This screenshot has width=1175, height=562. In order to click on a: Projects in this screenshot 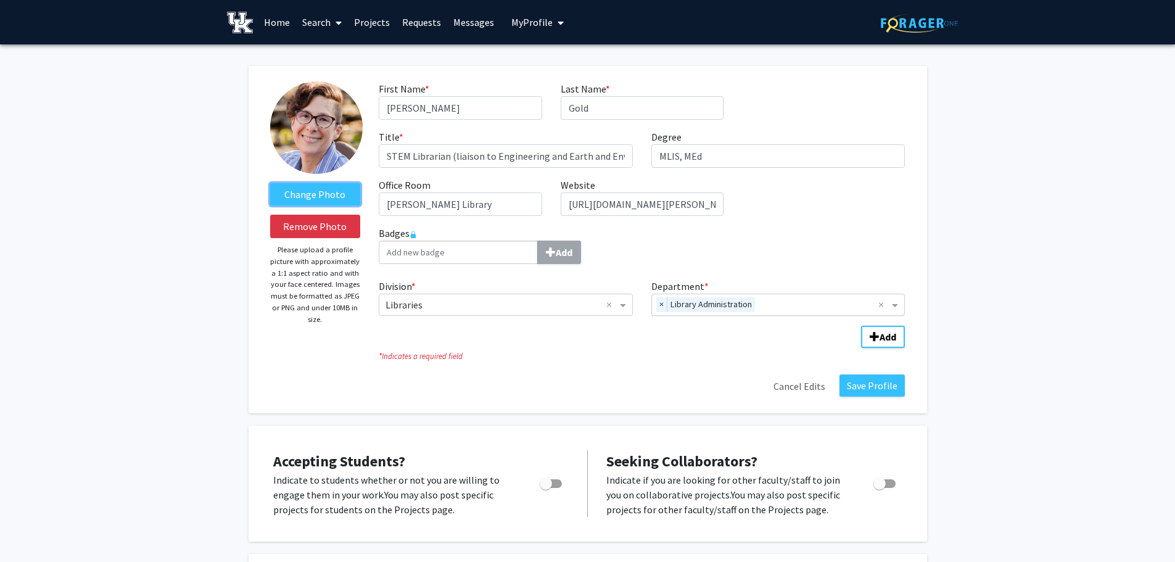, I will do `click(372, 22)`.